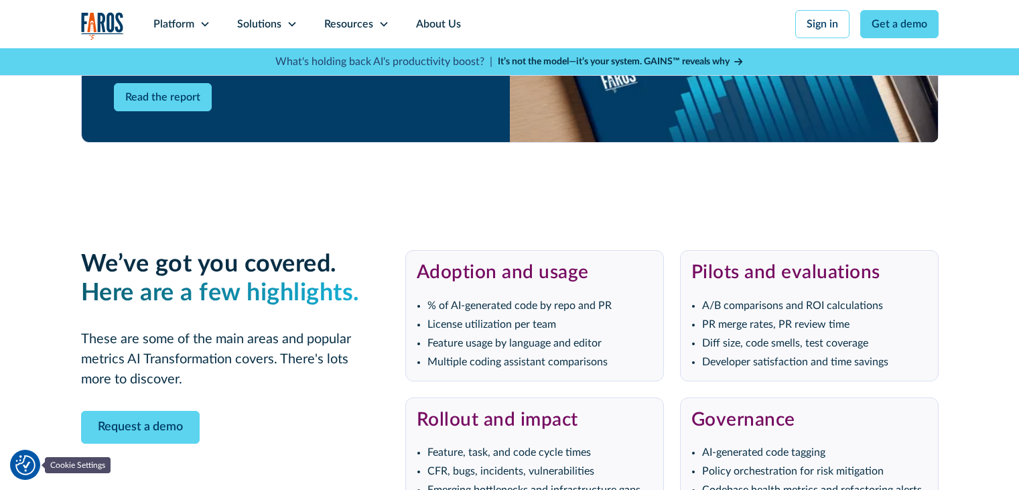 The width and height of the screenshot is (1019, 490). Describe the element at coordinates (103, 25) in the screenshot. I see `a: home` at that location.